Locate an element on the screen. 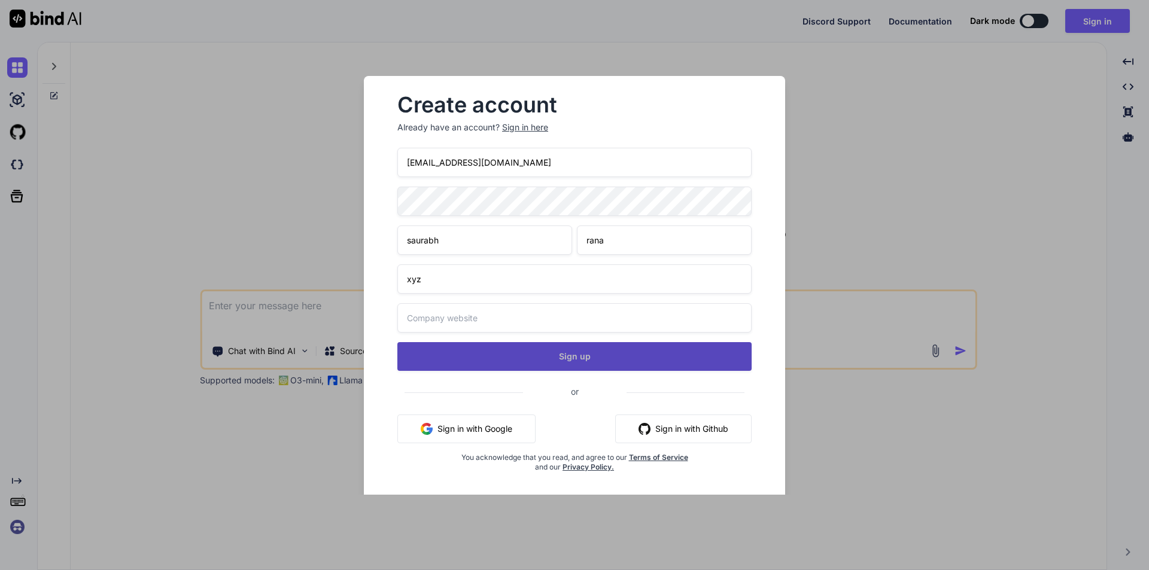 This screenshot has height=570, width=1149. button: Sign in with Google is located at coordinates (466, 429).